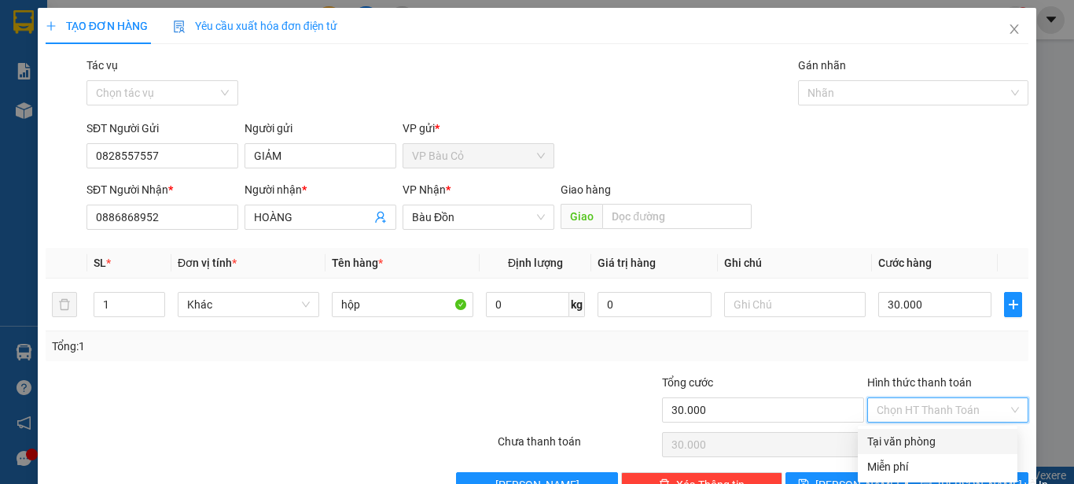 The width and height of the screenshot is (1074, 484). What do you see at coordinates (320, 190) in the screenshot?
I see `div: Người nhận` at bounding box center [320, 190].